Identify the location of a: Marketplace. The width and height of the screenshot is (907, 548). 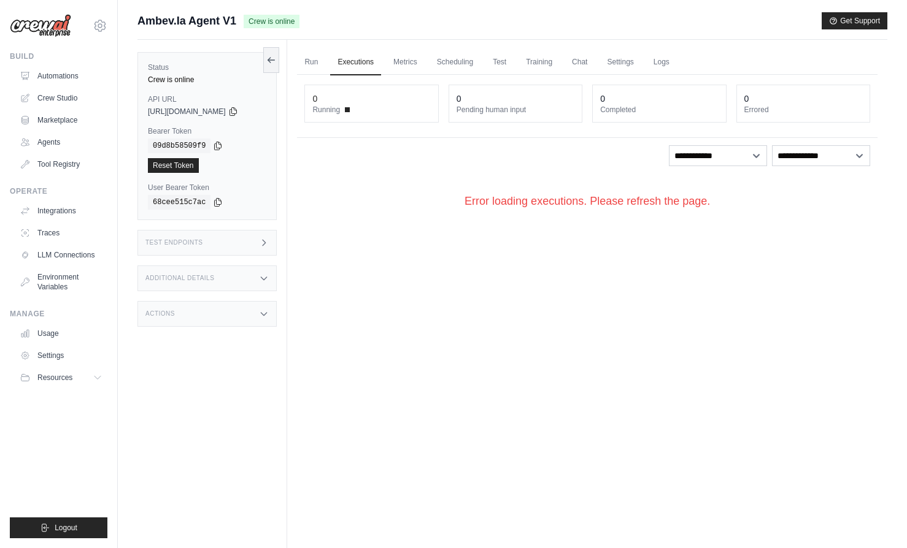
(61, 120).